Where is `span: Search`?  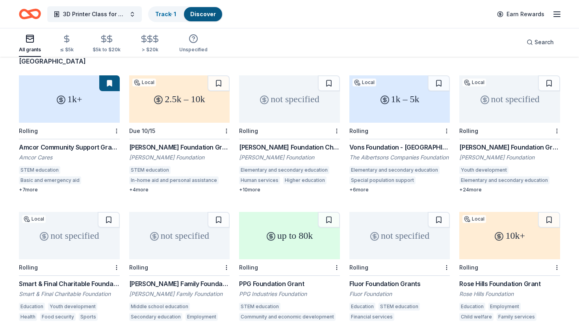 span: Search is located at coordinates (544, 42).